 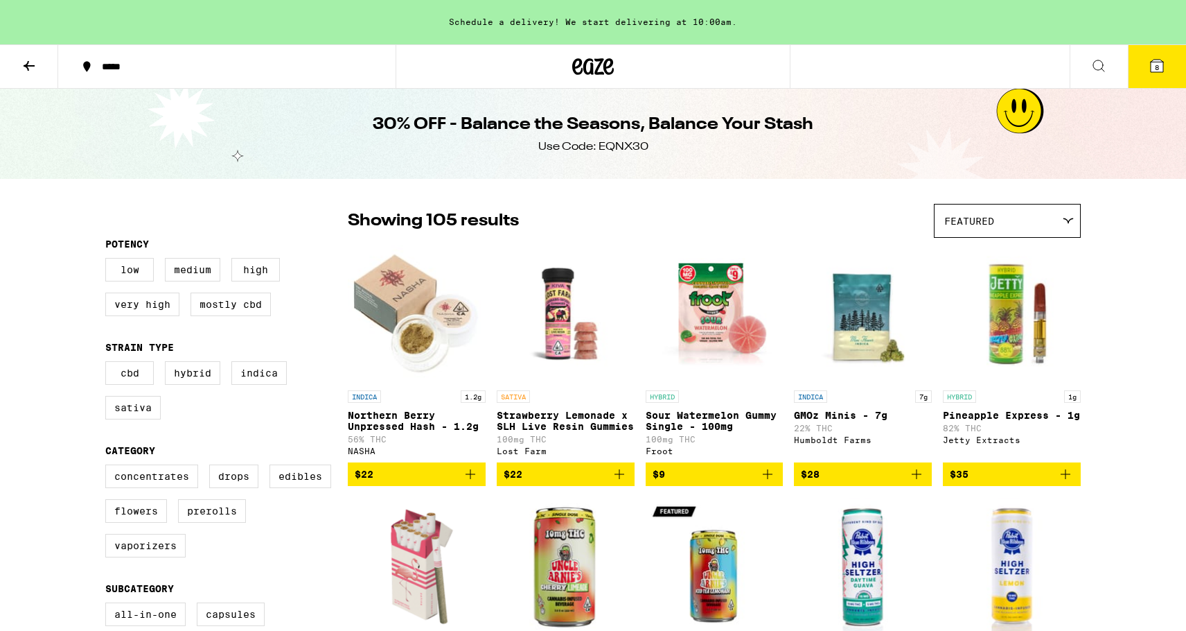 What do you see at coordinates (1012, 439) in the screenshot?
I see `div: Jetty Extracts` at bounding box center [1012, 439].